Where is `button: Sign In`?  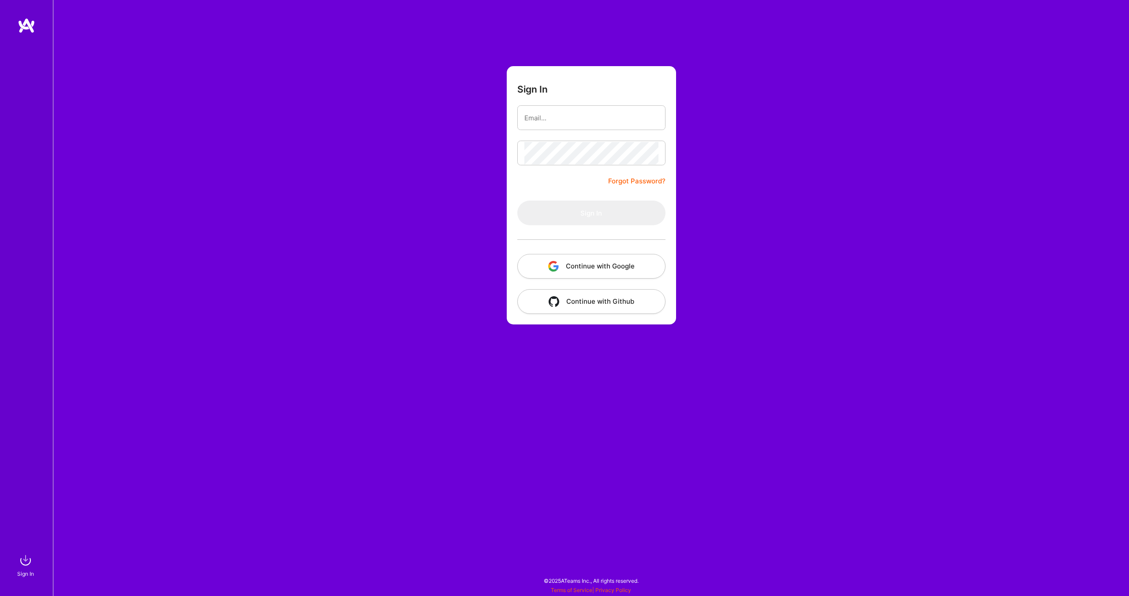 button: Sign In is located at coordinates (592, 213).